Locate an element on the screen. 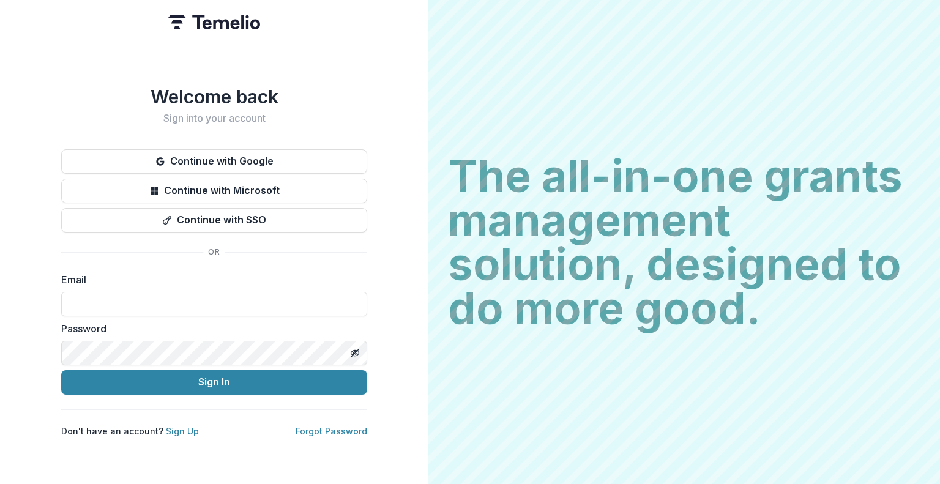 The width and height of the screenshot is (940, 484). img: Temelio is located at coordinates (214, 22).